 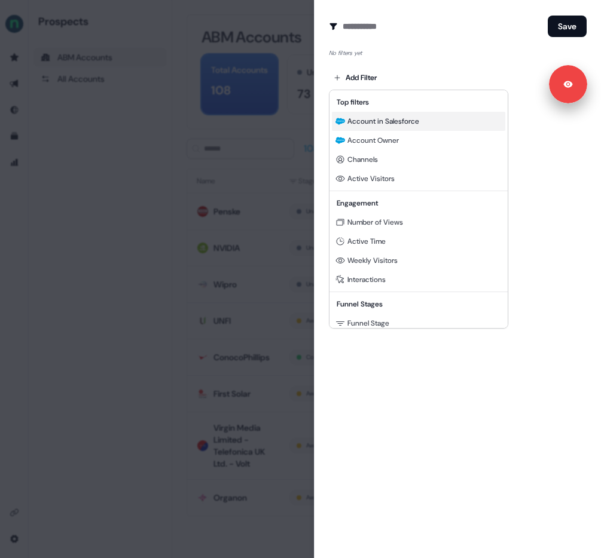 What do you see at coordinates (362, 160) in the screenshot?
I see `span: Channels` at bounding box center [362, 160].